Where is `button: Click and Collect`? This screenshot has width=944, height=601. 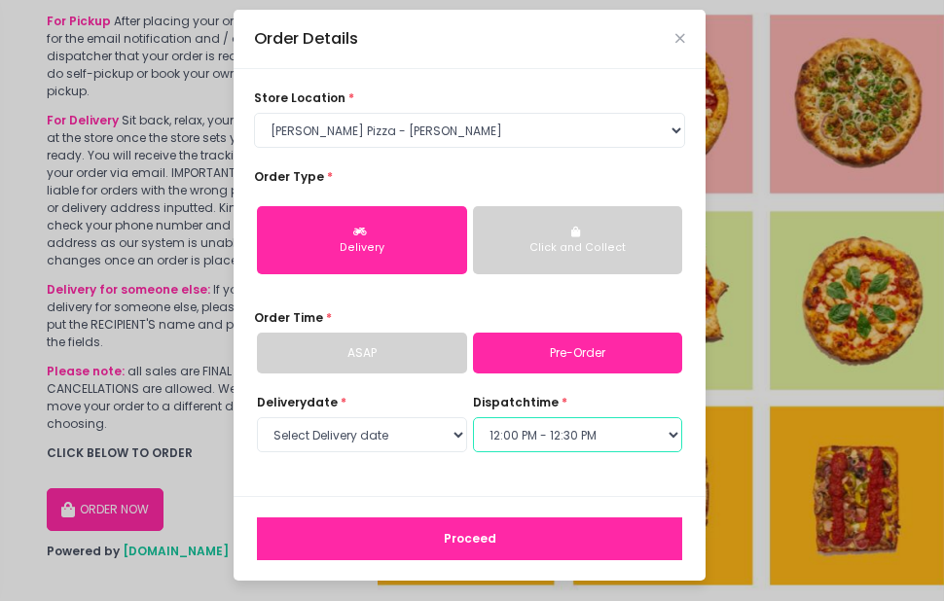
button: Click and Collect is located at coordinates (578, 240).